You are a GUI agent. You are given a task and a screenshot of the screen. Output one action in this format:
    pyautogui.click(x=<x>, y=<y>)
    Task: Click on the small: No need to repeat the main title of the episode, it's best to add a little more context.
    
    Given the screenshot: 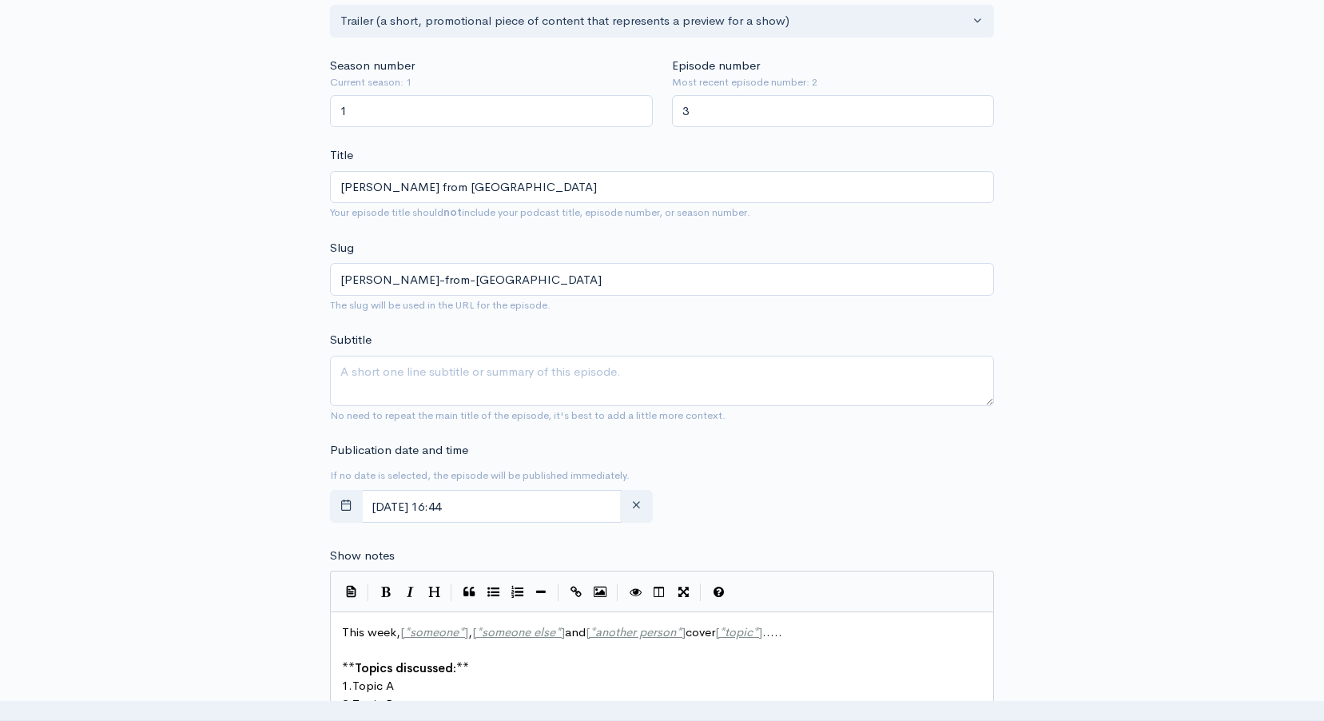 What is the action you would take?
    pyautogui.click(x=527, y=415)
    